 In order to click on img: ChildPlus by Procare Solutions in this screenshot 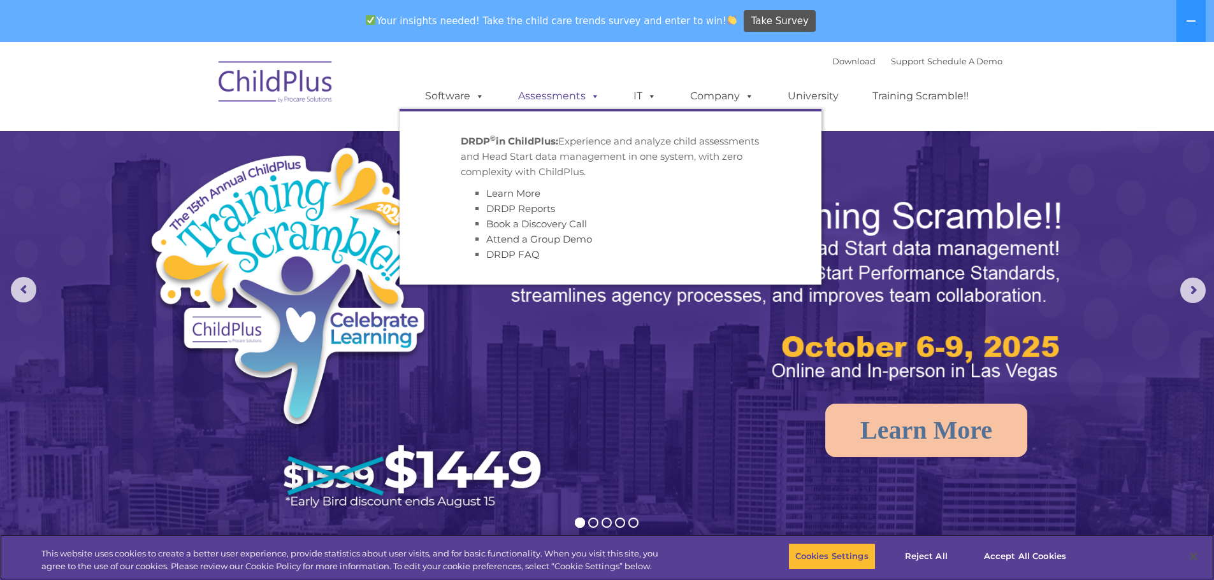, I will do `click(276, 84)`.